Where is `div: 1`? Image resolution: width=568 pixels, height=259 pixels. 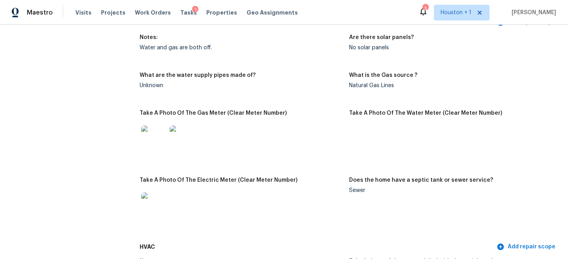
div: 1 is located at coordinates (195, 10).